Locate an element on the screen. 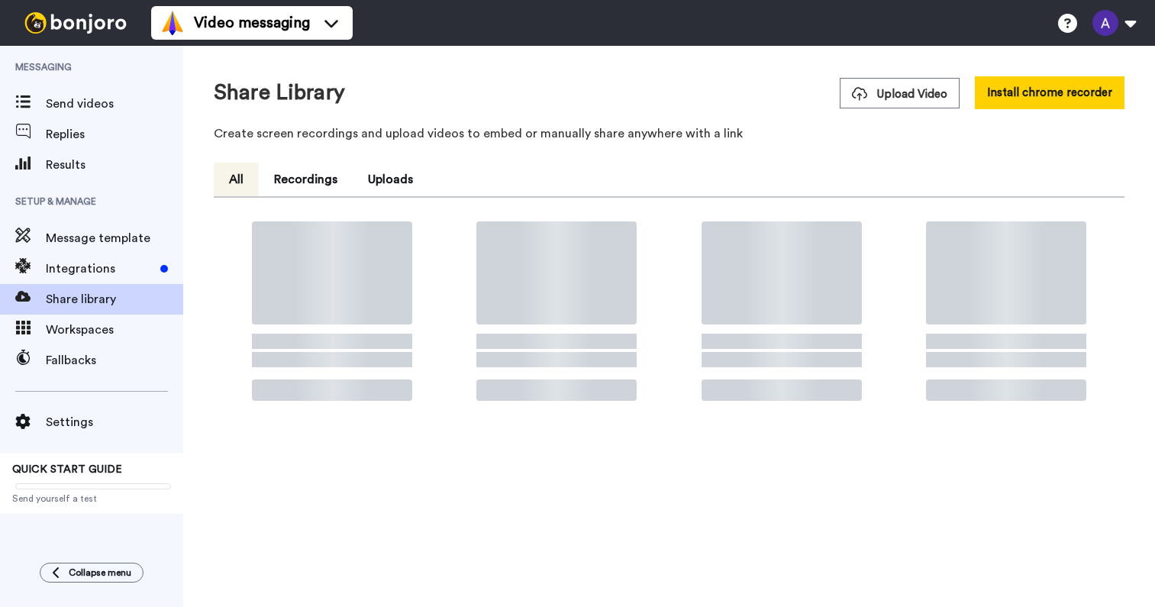 This screenshot has height=607, width=1155. img: bj-logo-header-white.svg is located at coordinates (76, 23).